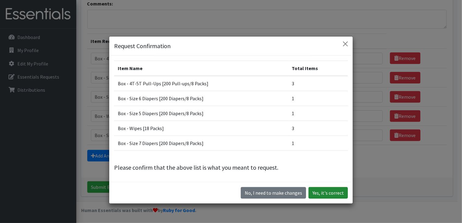 This screenshot has width=462, height=223. Describe the element at coordinates (142, 46) in the screenshot. I see `h5: Request Confirmation` at that location.